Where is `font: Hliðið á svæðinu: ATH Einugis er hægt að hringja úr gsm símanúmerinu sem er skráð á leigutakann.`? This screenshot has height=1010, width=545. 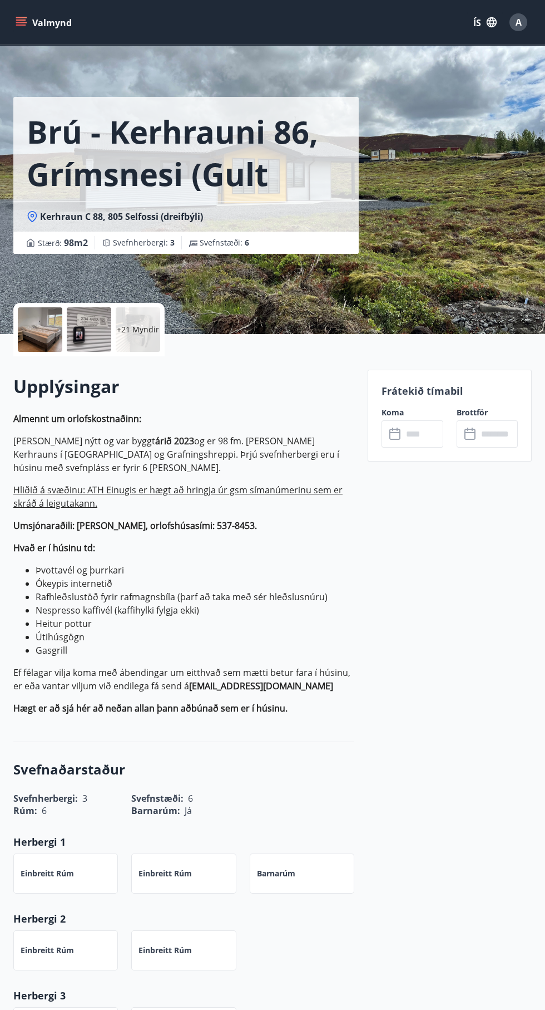 font: Hliðið á svæðinu: ATH Einugis er hægt að hringja úr gsm símanúmerinu sem er skráð á leigutakann. is located at coordinates (178, 496).